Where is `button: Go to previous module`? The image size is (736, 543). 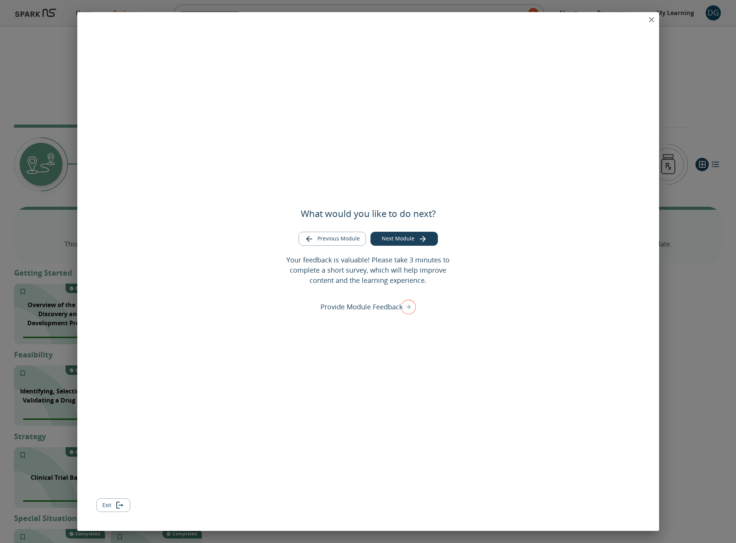 button: Go to previous module is located at coordinates (332, 239).